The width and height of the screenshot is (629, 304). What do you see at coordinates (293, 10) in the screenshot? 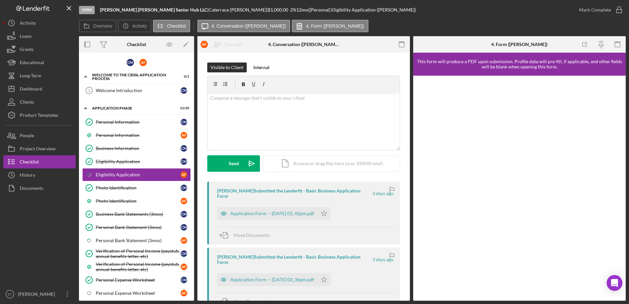
I see `div: 2 %` at bounding box center [293, 10].